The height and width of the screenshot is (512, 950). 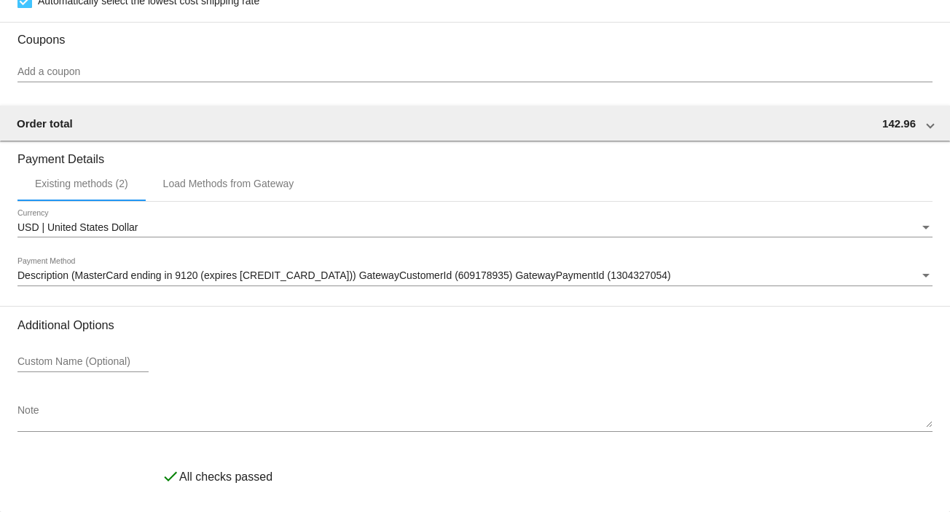 What do you see at coordinates (44, 123) in the screenshot?
I see `span: Order total` at bounding box center [44, 123].